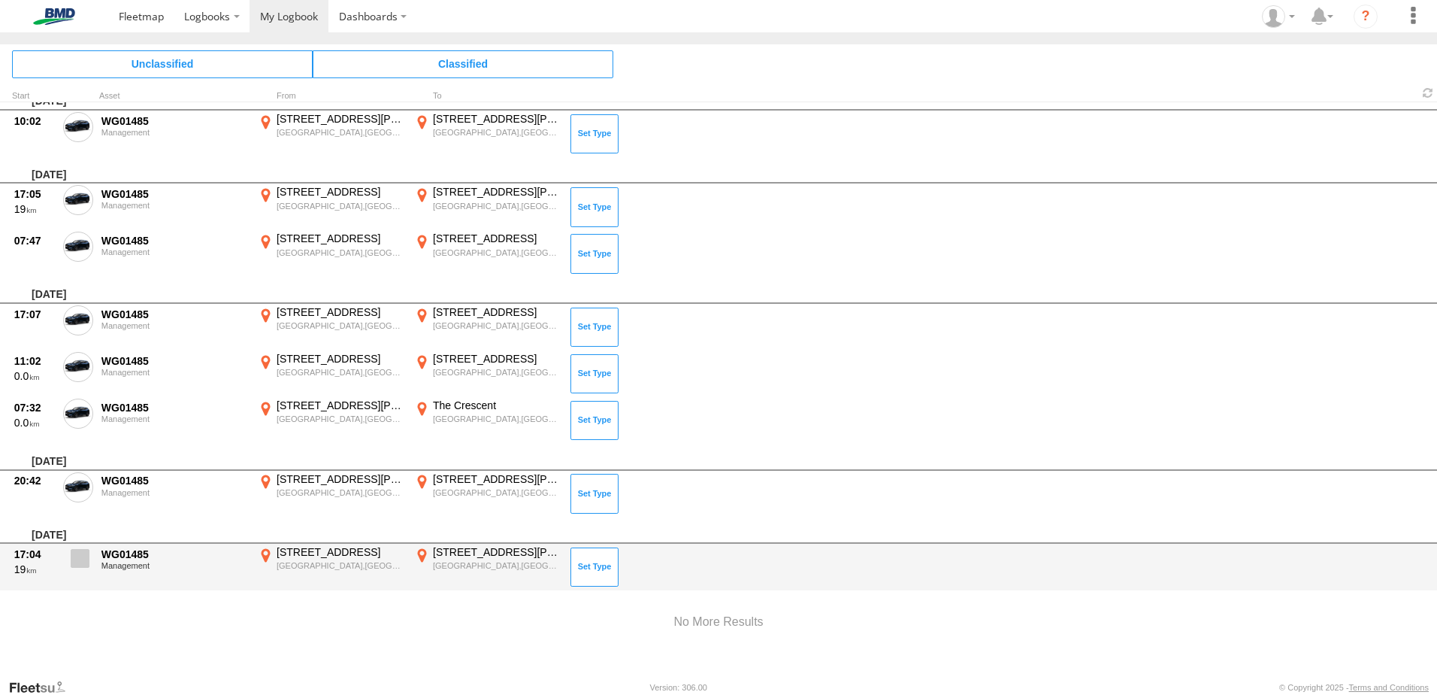  Describe the element at coordinates (35, 96) in the screenshot. I see `div: Click to Sort` at that location.